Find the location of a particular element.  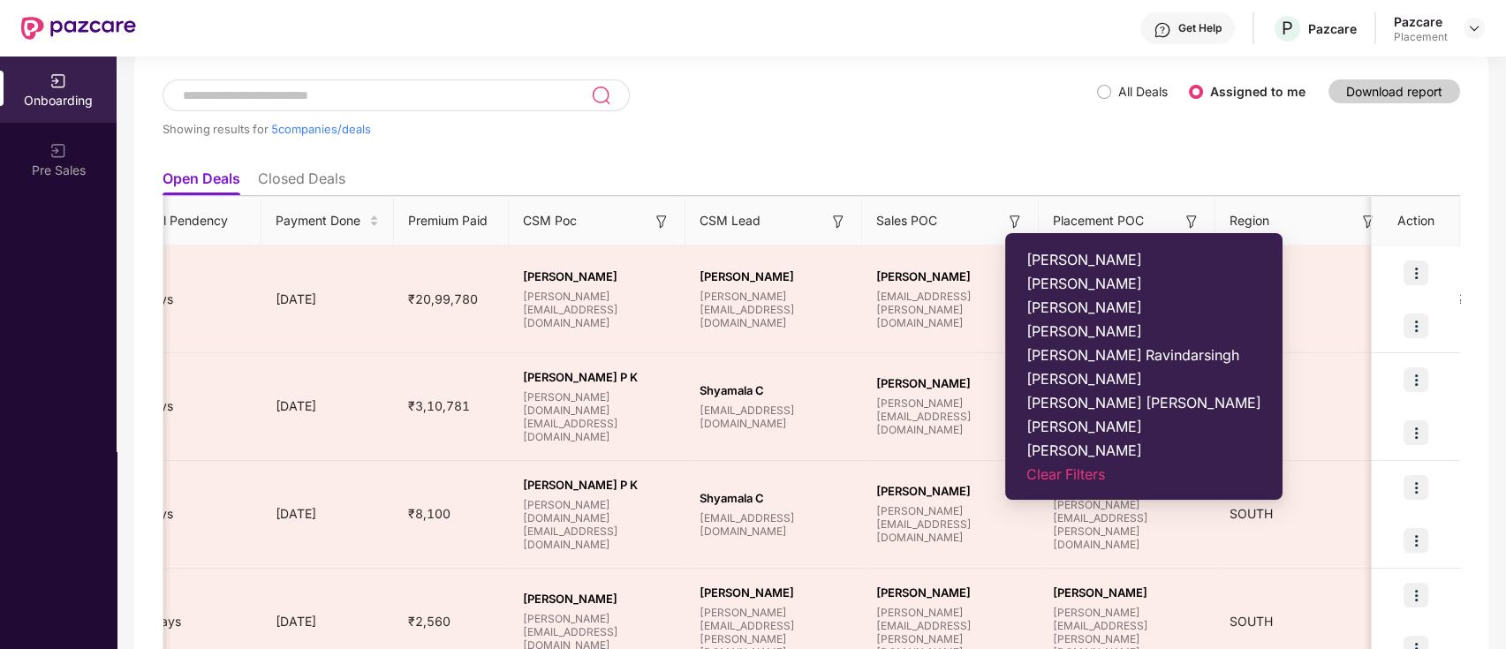

th: Premium Paid is located at coordinates (451, 221).